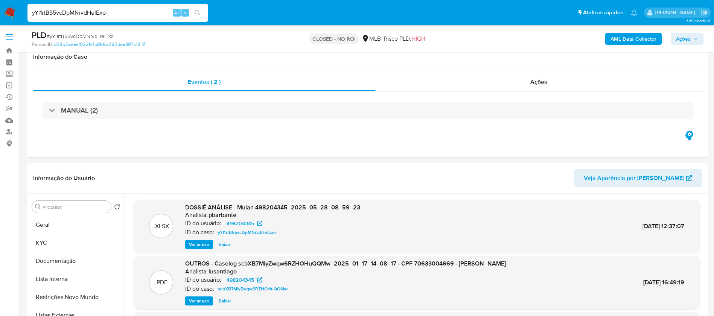  What do you see at coordinates (252, 289) in the screenshot?
I see `span: scbXB7MiyZwqw6RZHOHuQQMw` at bounding box center [252, 289].